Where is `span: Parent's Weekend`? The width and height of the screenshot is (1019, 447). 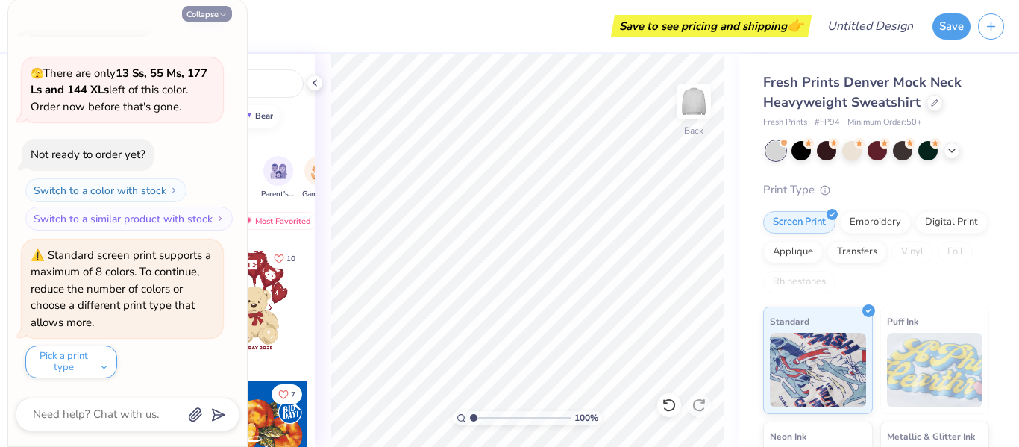
span: Parent's Weekend is located at coordinates (278, 194).